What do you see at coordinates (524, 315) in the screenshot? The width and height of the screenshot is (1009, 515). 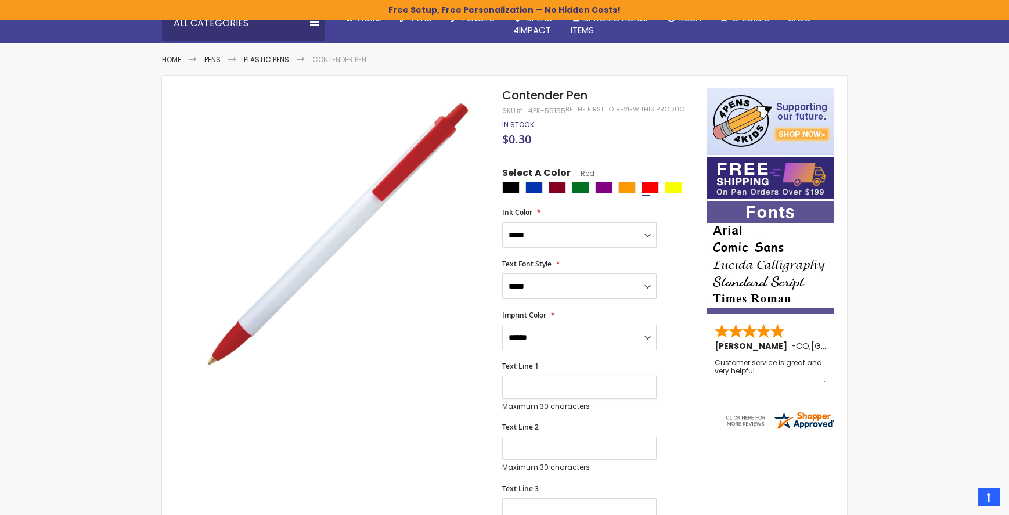 I see `span: Imprint Color` at bounding box center [524, 315].